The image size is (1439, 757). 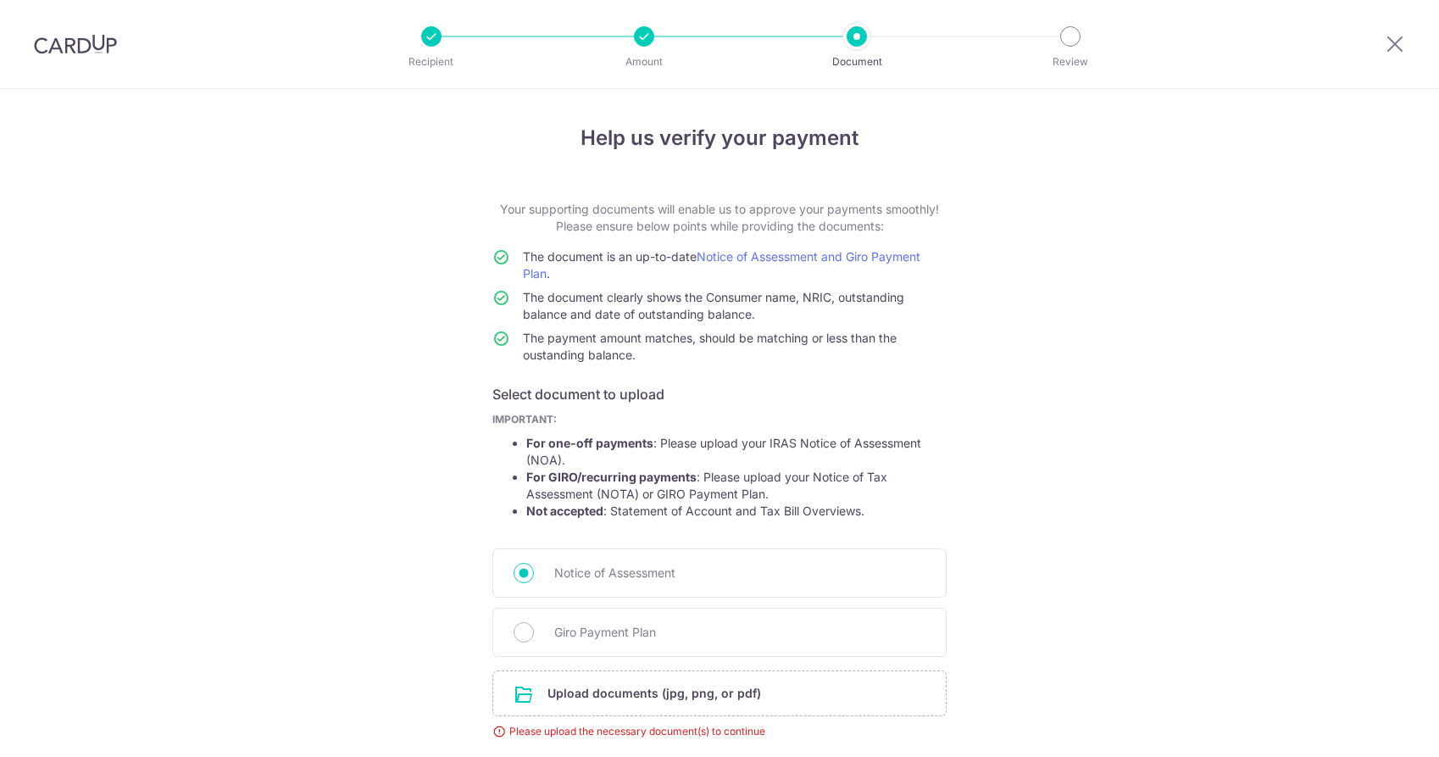 What do you see at coordinates (431, 62) in the screenshot?
I see `p: Recipient` at bounding box center [431, 62].